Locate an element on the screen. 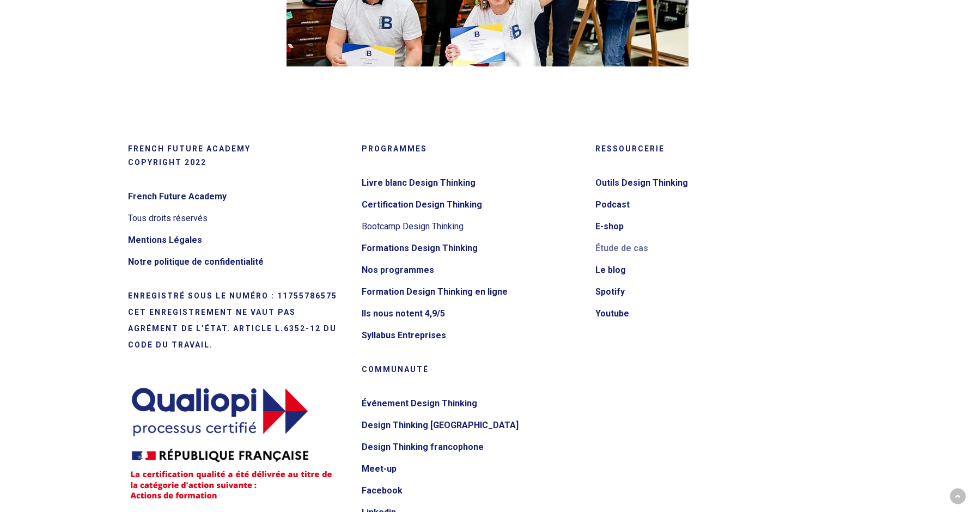 This screenshot has height=512, width=975. h5: Ressourcerie is located at coordinates (705, 149).